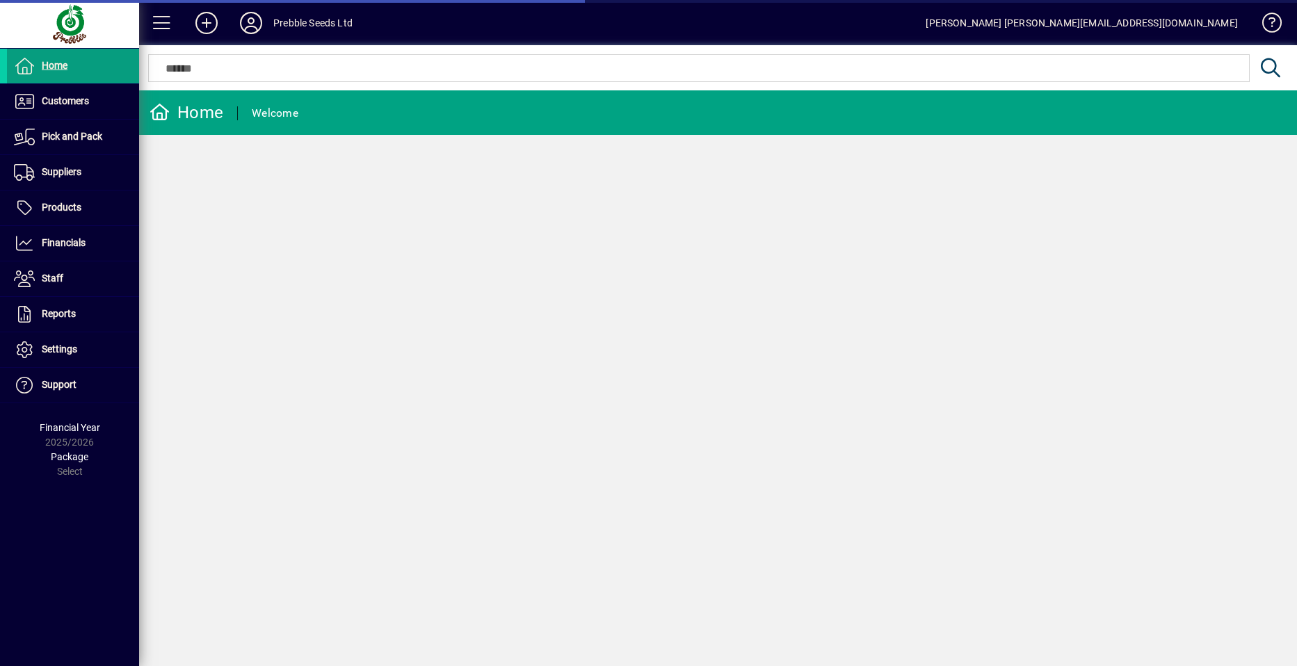 This screenshot has height=666, width=1297. I want to click on span: Reports, so click(58, 314).